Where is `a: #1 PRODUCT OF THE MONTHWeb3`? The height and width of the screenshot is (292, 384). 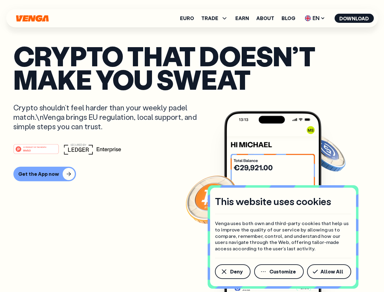 a: #1 PRODUCT OF THE MONTHWeb3 is located at coordinates (36, 151).